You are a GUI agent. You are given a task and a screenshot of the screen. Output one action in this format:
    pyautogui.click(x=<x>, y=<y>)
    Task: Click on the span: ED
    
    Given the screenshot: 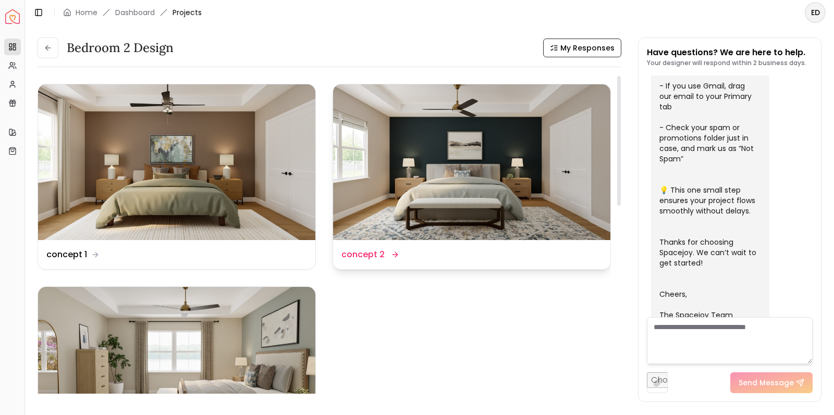 What is the action you would take?
    pyautogui.click(x=815, y=13)
    